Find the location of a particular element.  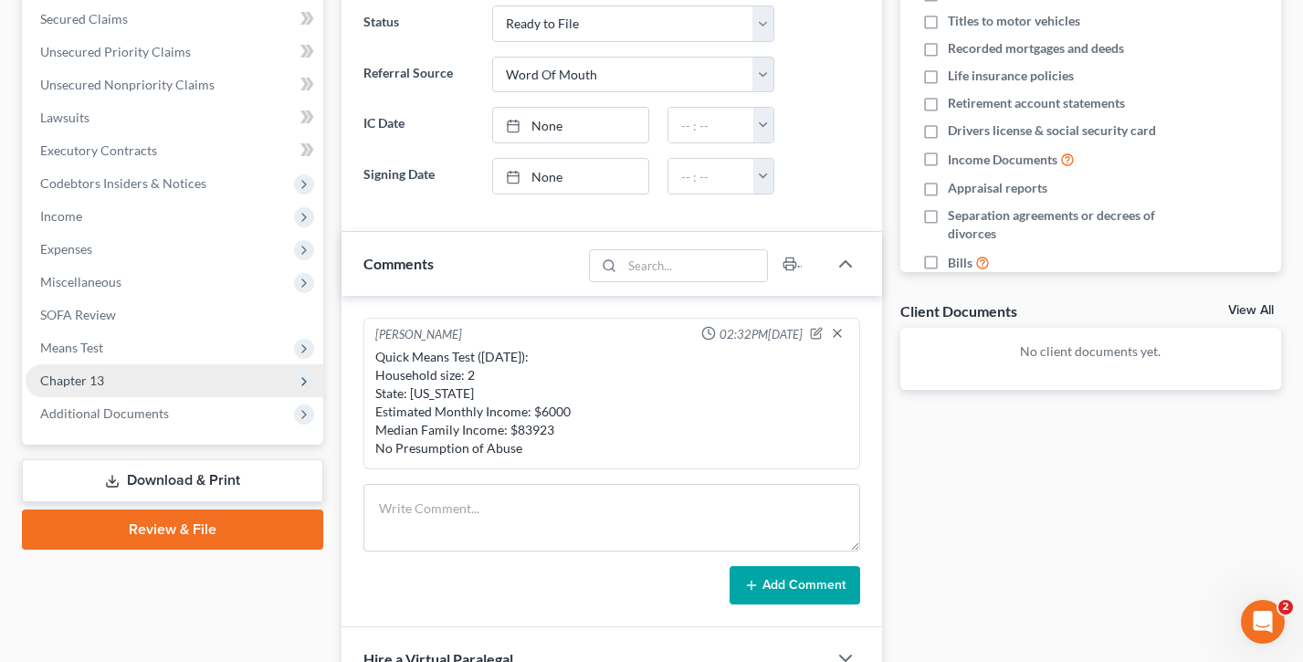

span: Codebtors Insiders & Notices is located at coordinates (123, 183).